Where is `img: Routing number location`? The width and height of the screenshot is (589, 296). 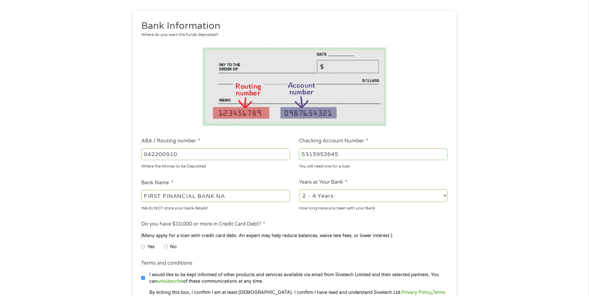 img: Routing number location is located at coordinates (295, 87).